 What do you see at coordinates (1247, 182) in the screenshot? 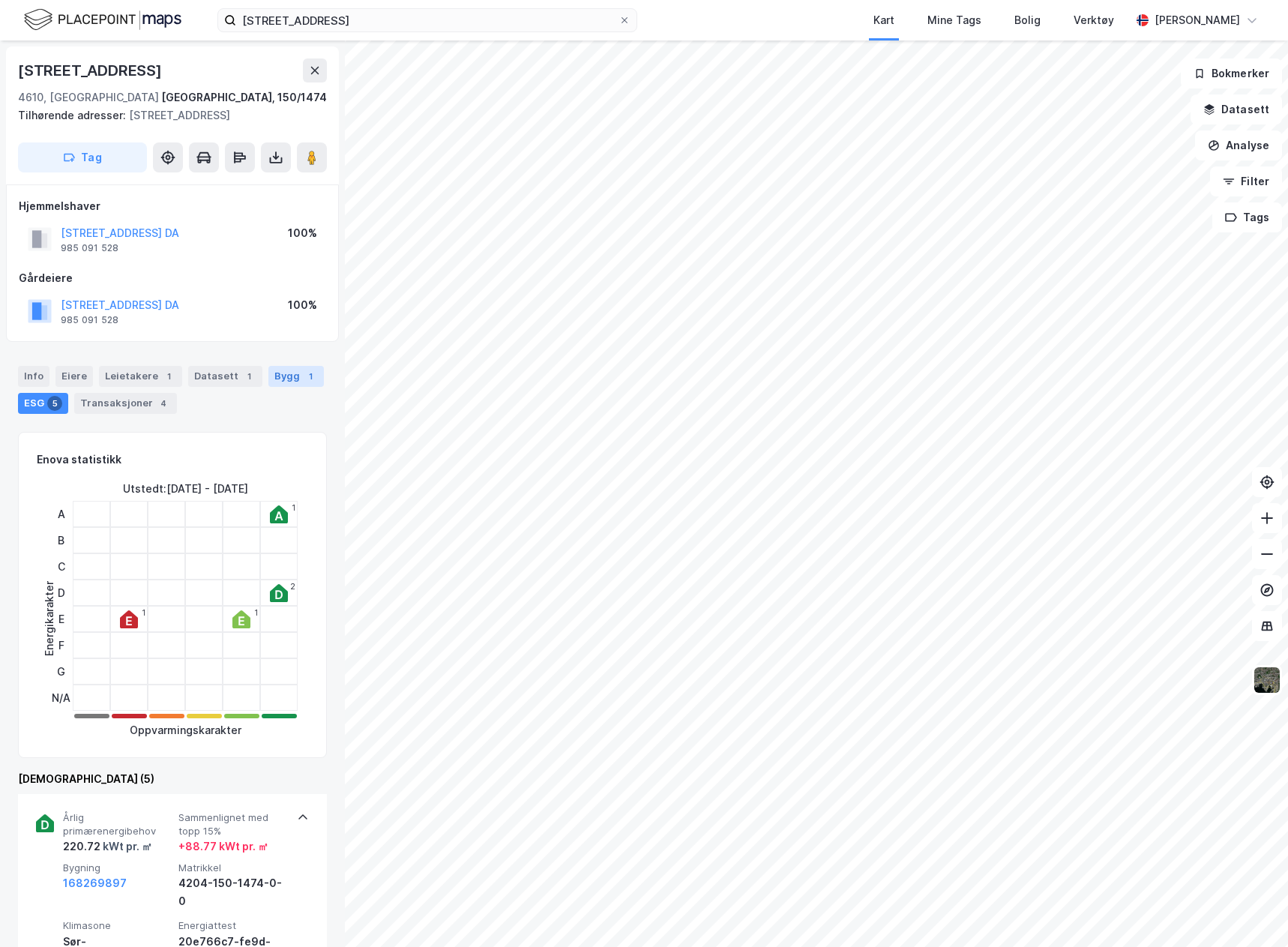
I see `button: Filter` at bounding box center [1247, 182].